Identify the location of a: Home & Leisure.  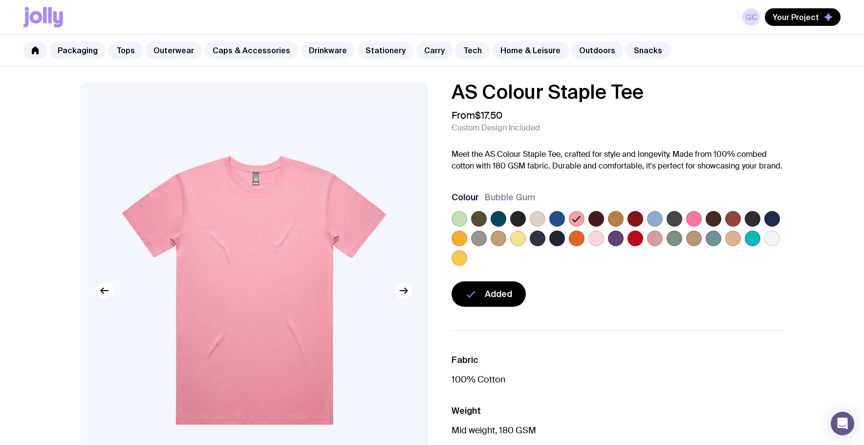
(530, 50).